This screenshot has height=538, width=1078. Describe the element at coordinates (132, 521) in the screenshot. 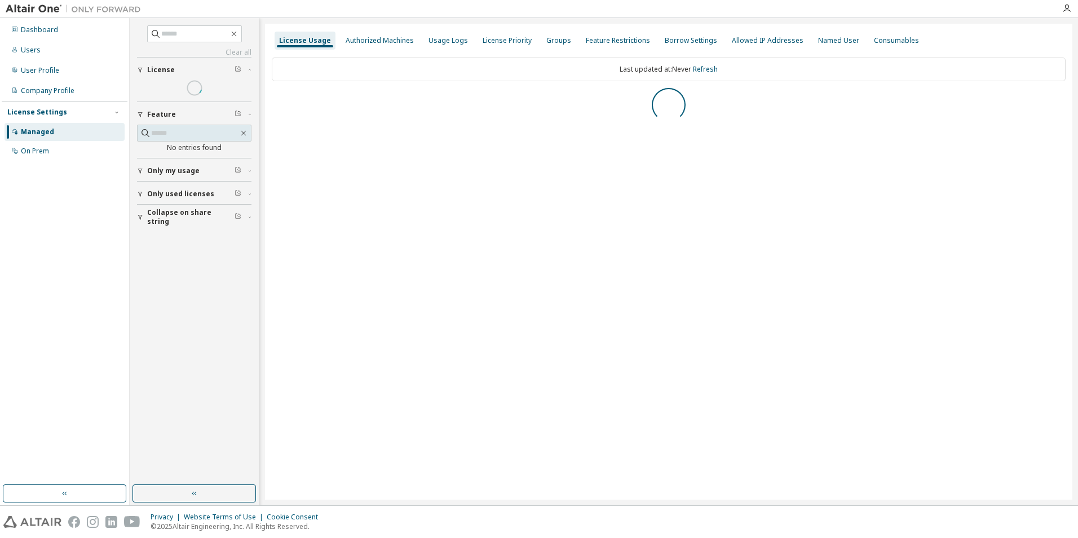

I see `img: youtube.svg` at that location.